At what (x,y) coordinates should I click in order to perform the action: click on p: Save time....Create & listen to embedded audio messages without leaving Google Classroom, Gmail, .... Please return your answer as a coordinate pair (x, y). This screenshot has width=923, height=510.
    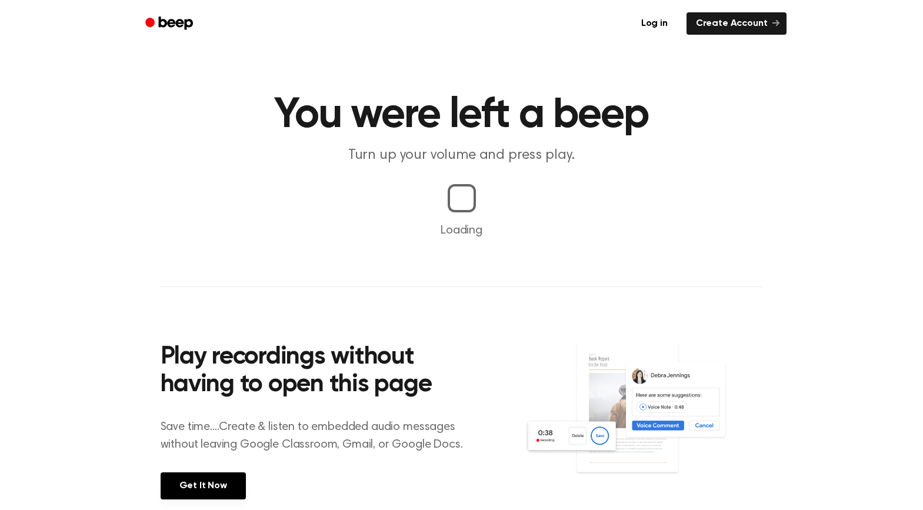
    Looking at the image, I should click on (319, 436).